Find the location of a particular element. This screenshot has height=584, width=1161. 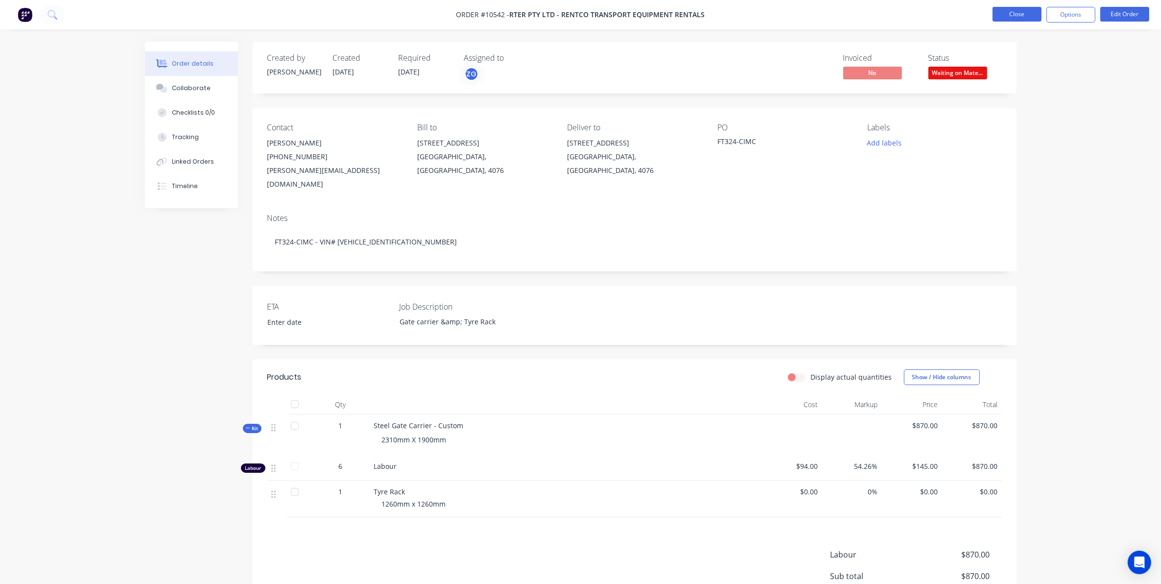

div: Kit is located at coordinates (252, 428).